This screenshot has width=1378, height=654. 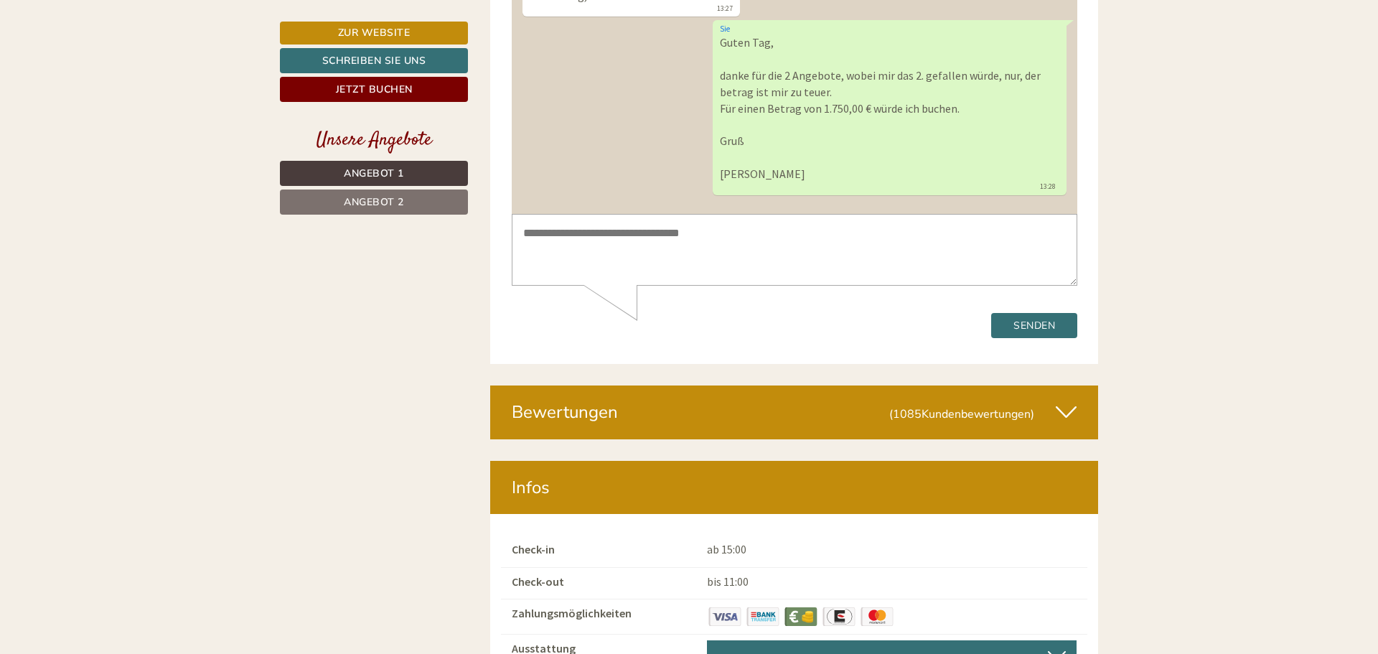 What do you see at coordinates (538, 581) in the screenshot?
I see `label: Check-out` at bounding box center [538, 581].